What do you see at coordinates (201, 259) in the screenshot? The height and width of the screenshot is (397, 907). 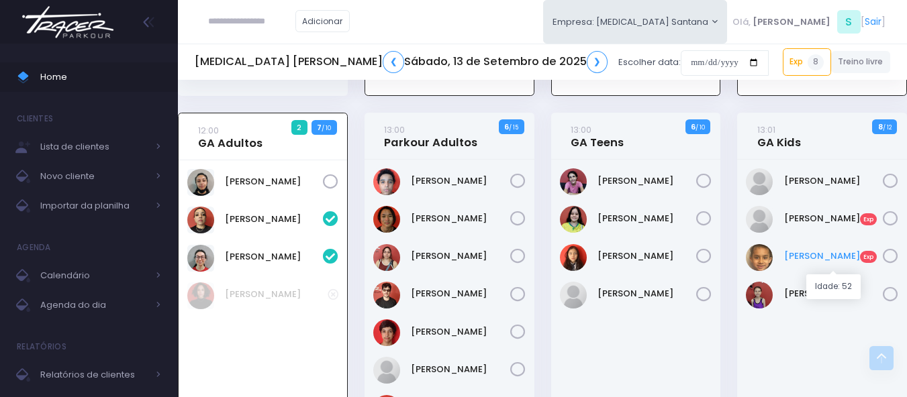 I see `img: Ligia Lima Trombetta` at bounding box center [201, 259].